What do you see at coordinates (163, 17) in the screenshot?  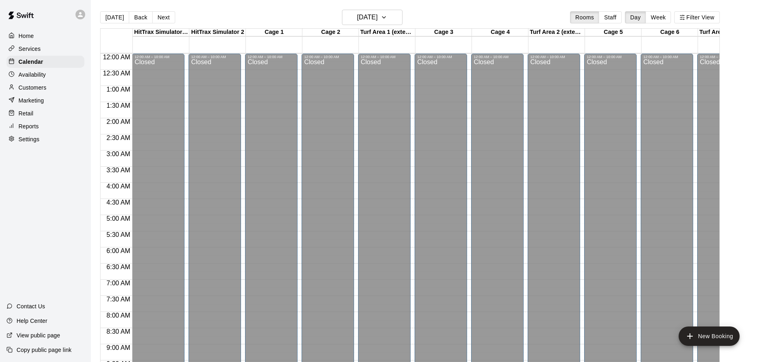 I see `button: Next` at bounding box center [163, 17].